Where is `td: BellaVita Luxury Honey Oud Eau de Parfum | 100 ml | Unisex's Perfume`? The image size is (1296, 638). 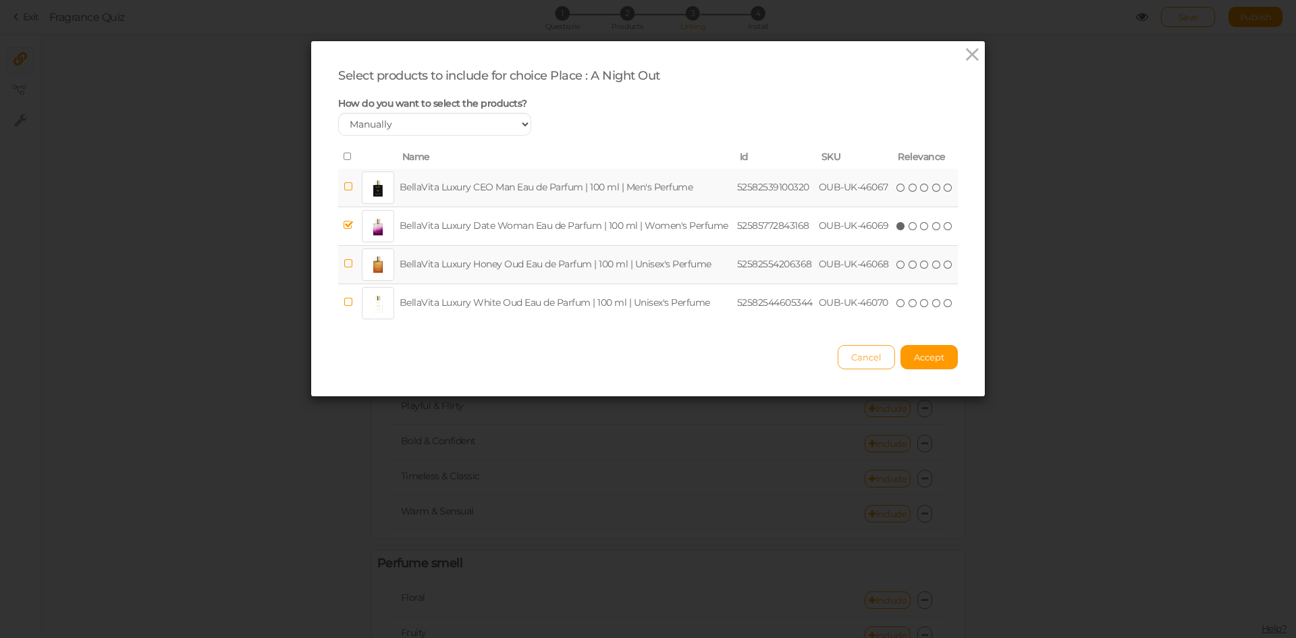
td: BellaVita Luxury Honey Oud Eau de Parfum | 100 ml | Unisex's Perfume is located at coordinates (566, 264).